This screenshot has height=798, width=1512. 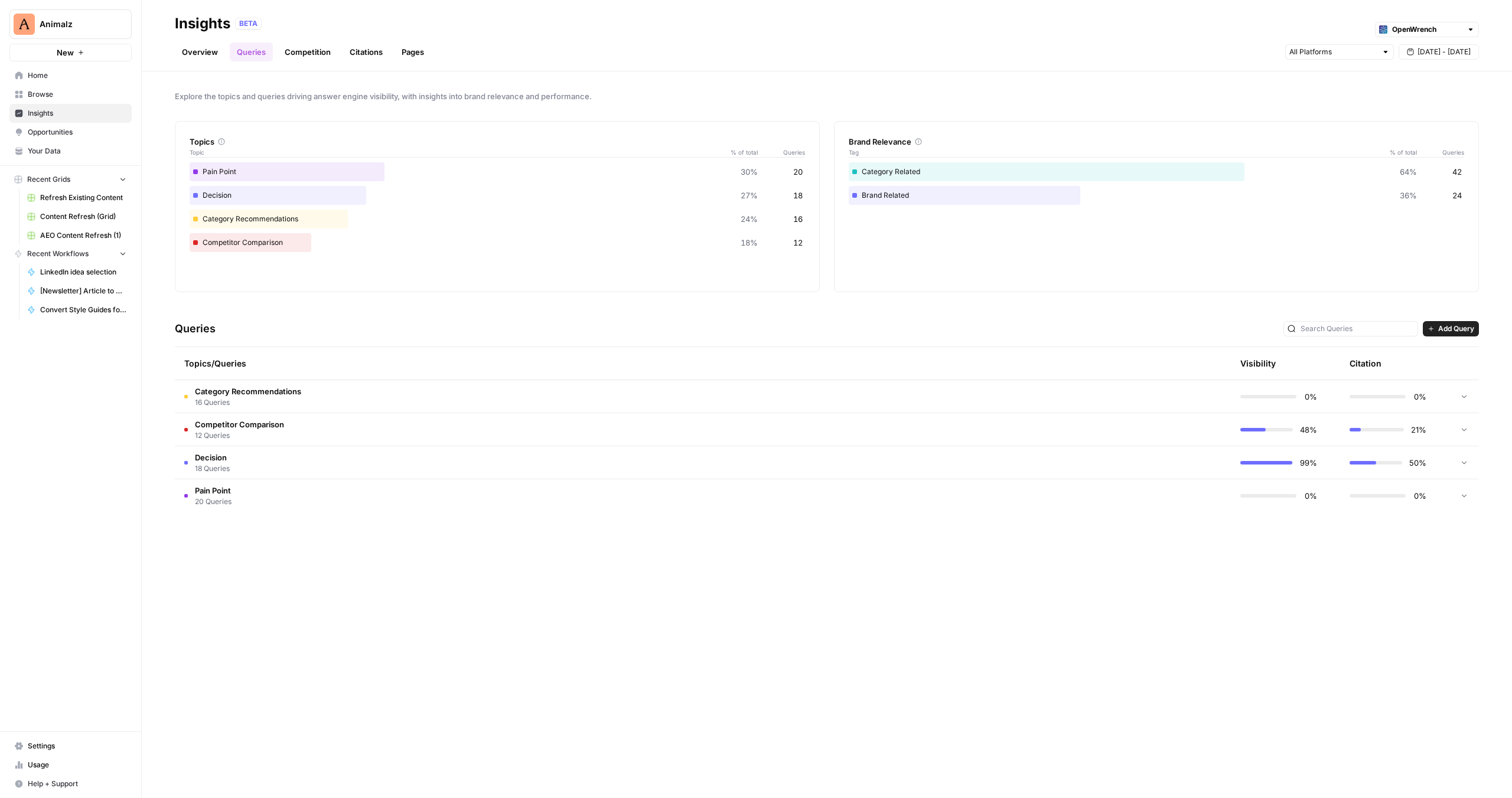 I want to click on span: Browse, so click(x=77, y=95).